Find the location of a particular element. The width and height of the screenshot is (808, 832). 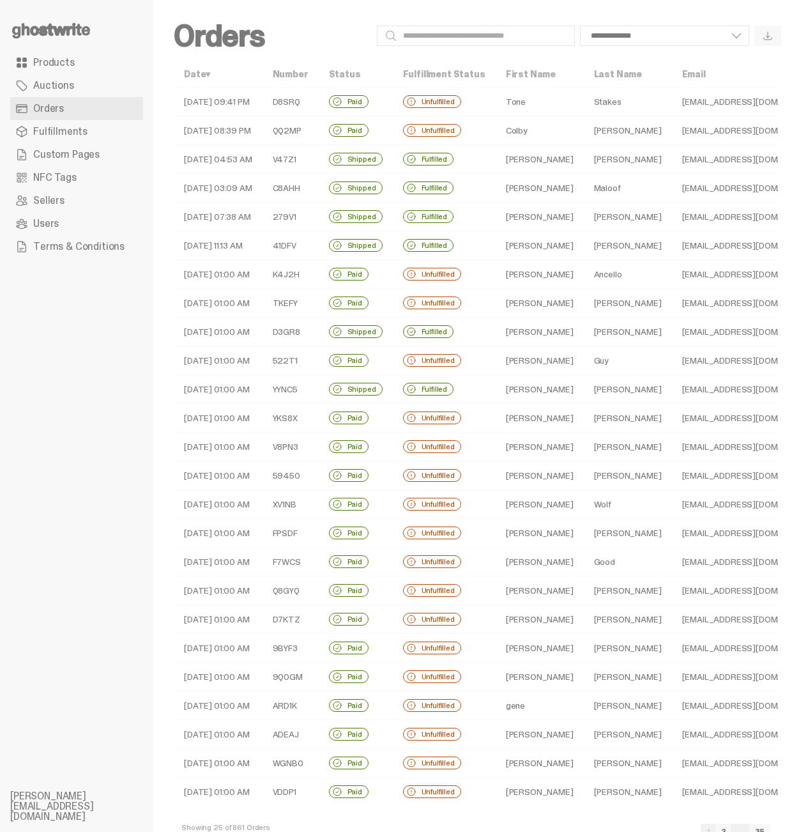

th: Last Name is located at coordinates (628, 74).